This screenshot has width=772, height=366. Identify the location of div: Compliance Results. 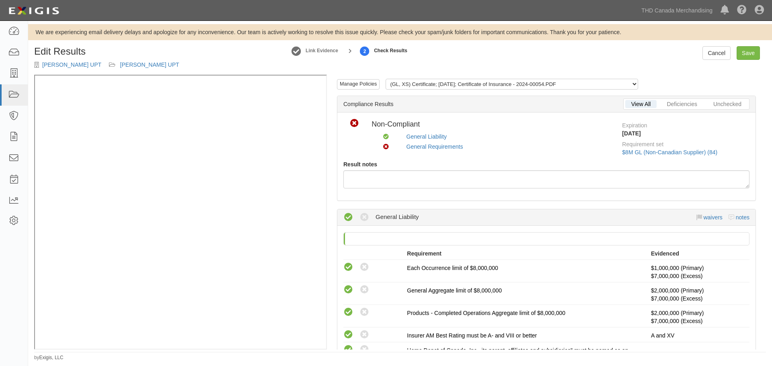
(546, 104).